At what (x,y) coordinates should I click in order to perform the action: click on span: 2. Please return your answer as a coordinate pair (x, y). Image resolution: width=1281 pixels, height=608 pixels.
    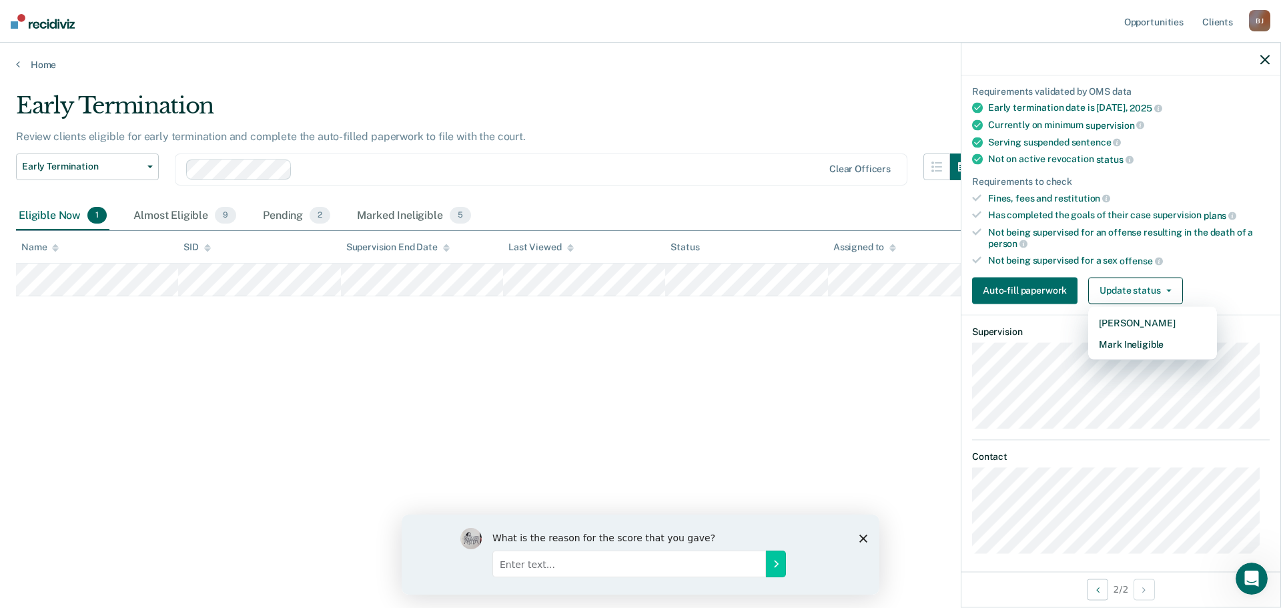
    Looking at the image, I should click on (320, 216).